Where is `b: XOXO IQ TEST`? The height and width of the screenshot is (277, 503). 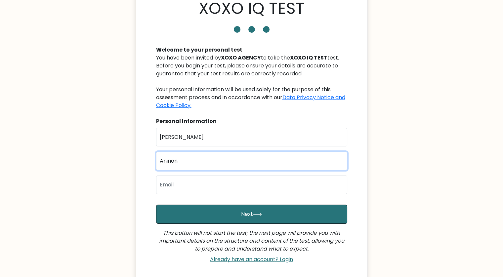
b: XOXO IQ TEST is located at coordinates (309, 58).